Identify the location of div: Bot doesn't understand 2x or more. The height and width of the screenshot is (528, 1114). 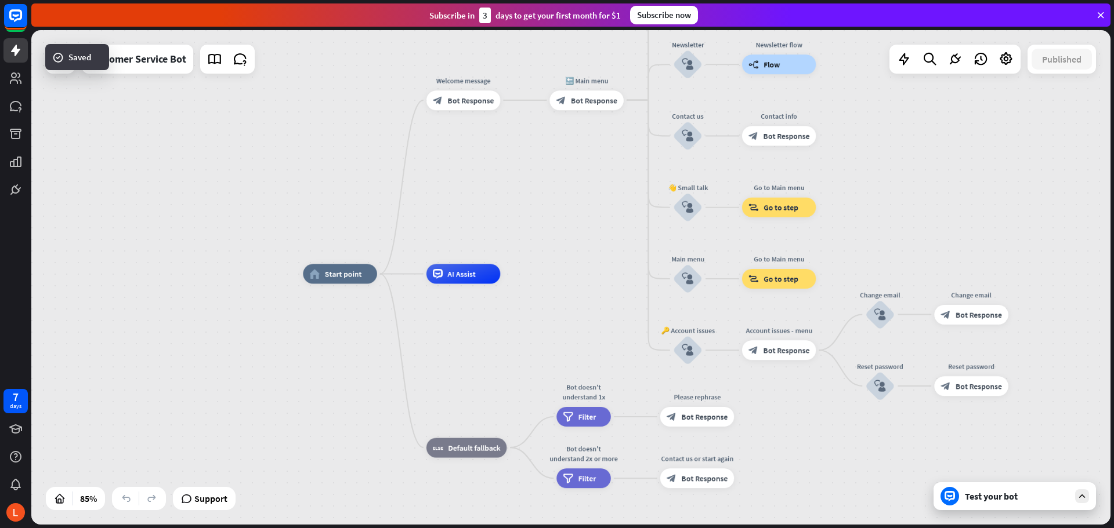
(583, 454).